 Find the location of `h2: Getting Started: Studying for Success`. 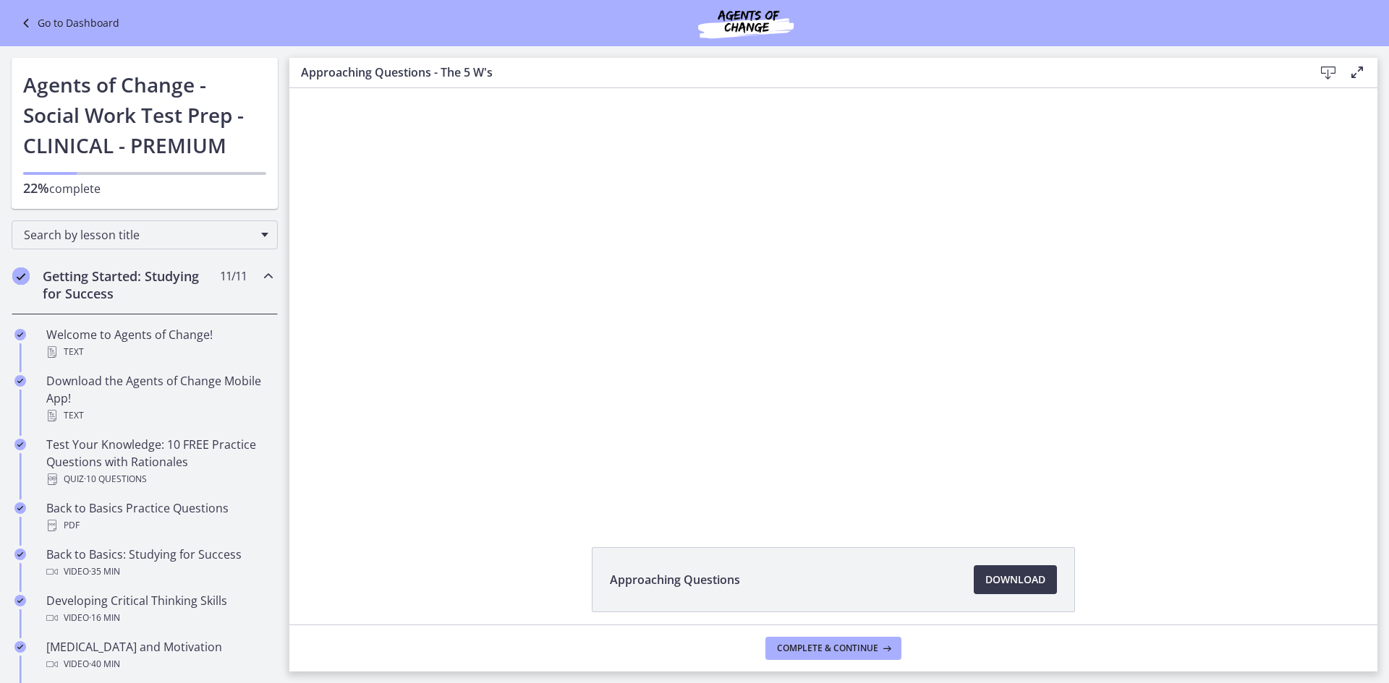

h2: Getting Started: Studying for Success is located at coordinates (131, 285).